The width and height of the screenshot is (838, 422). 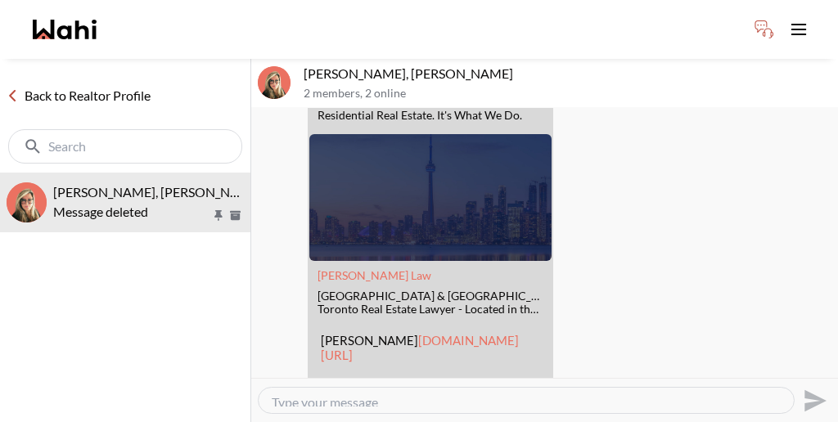 I want to click on div: Residential Real Estate. It's What We Do., so click(x=430, y=115).